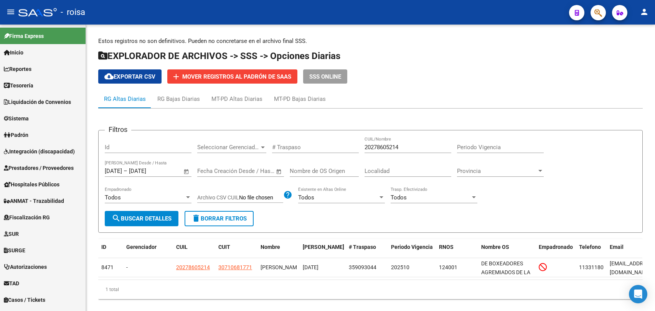 Image resolution: width=655 pixels, height=311 pixels. What do you see at coordinates (446, 247) in the screenshot?
I see `span: RNOS` at bounding box center [446, 247].